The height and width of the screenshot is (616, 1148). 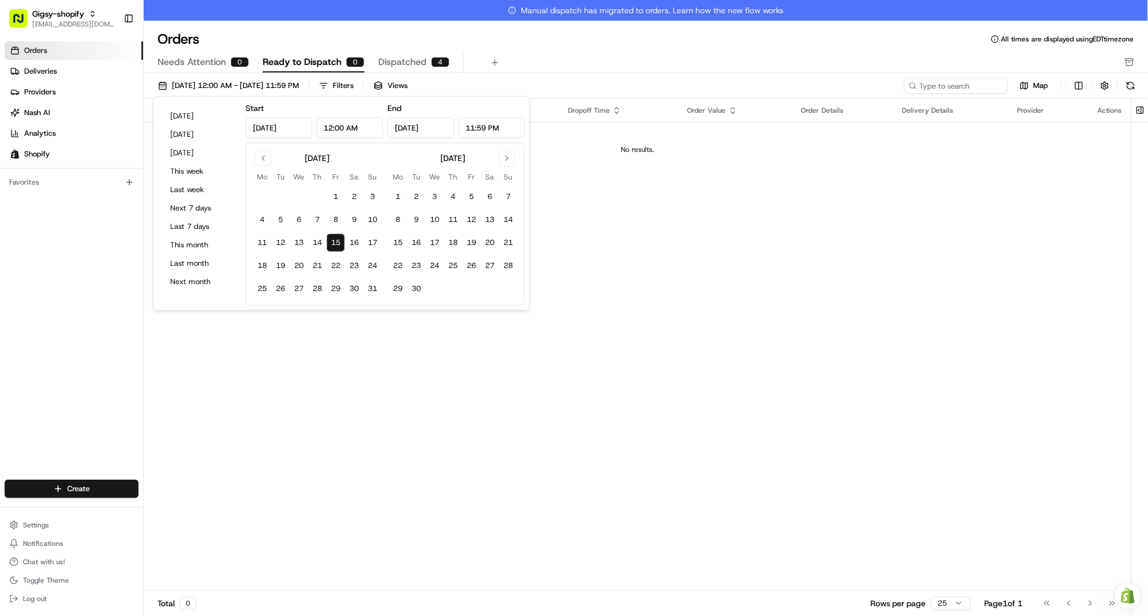 I want to click on a: Providers, so click(x=74, y=92).